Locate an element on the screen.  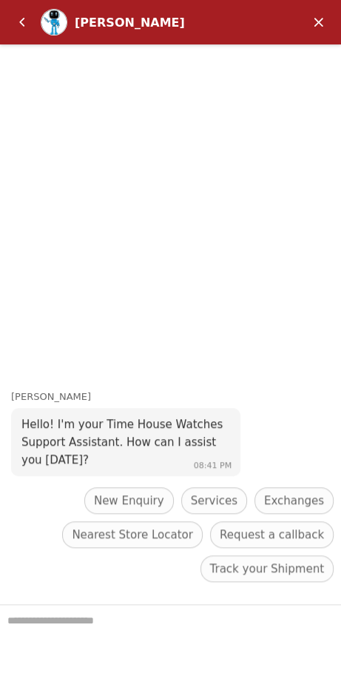
span: Track your Shipment is located at coordinates (267, 568).